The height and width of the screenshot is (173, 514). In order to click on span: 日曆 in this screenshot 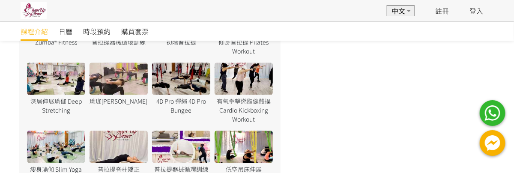, I will do `click(66, 31)`.